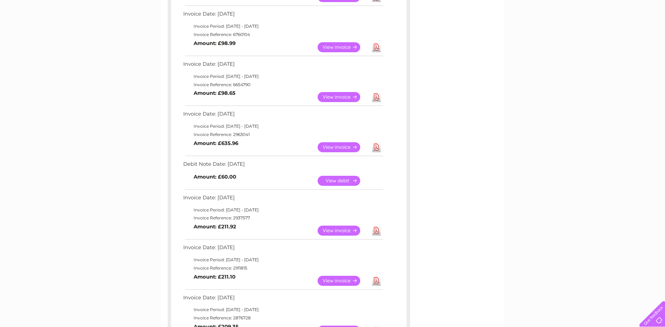  I want to click on span: 0333 014 3131, so click(559, 8).